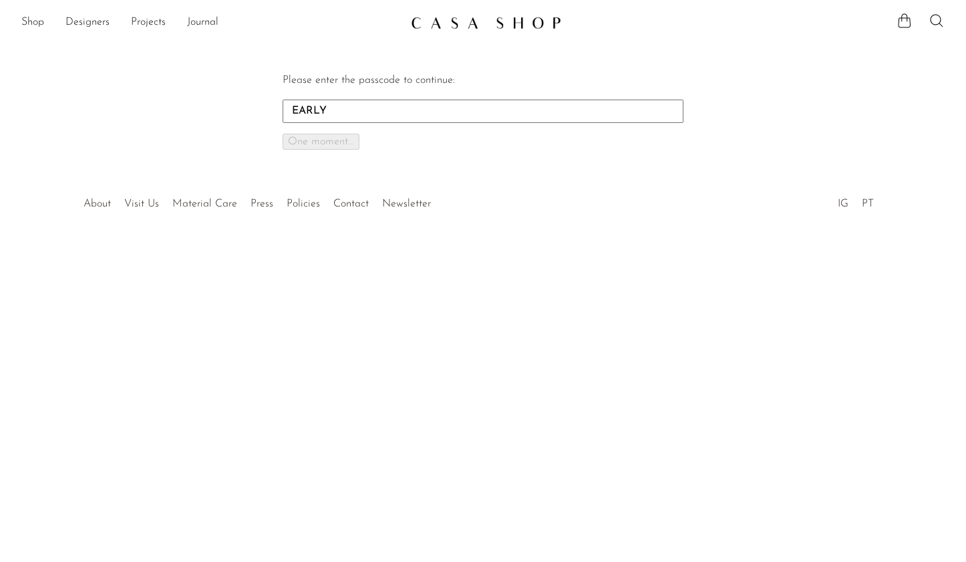 The image size is (966, 562). I want to click on a: Visit Us, so click(142, 204).